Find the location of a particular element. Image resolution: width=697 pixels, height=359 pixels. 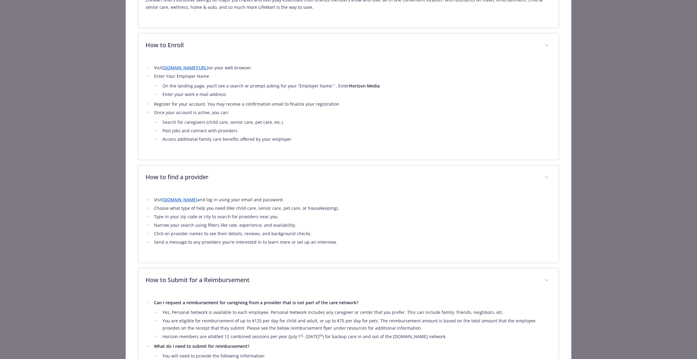

p: How to find a provider is located at coordinates (341, 177).